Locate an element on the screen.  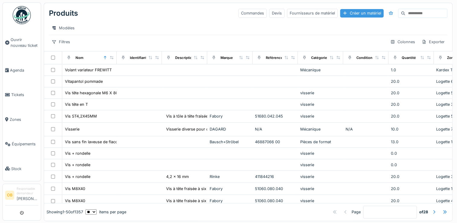
div: Description is located at coordinates (185, 58).